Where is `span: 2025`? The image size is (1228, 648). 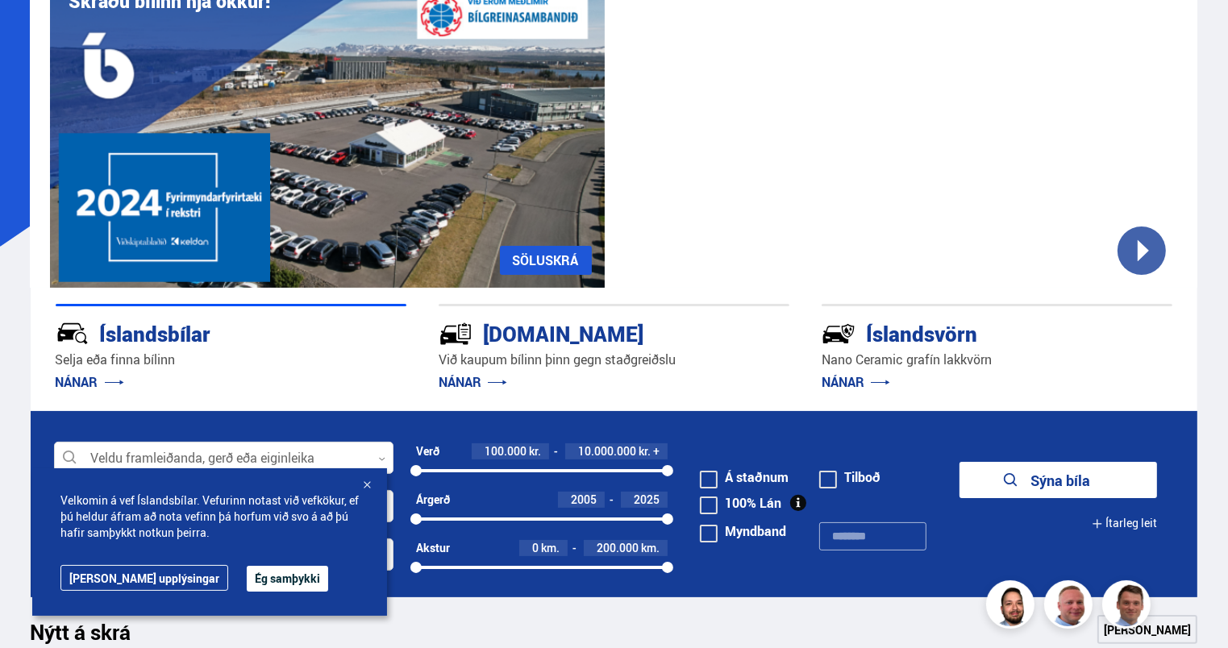 span: 2025 is located at coordinates (647, 499).